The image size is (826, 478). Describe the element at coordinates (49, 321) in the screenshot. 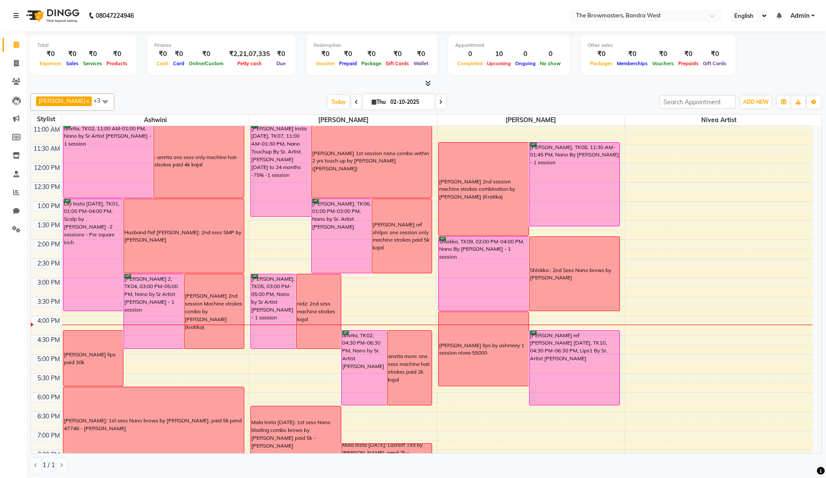

I see `div: 4:00 PM` at that location.